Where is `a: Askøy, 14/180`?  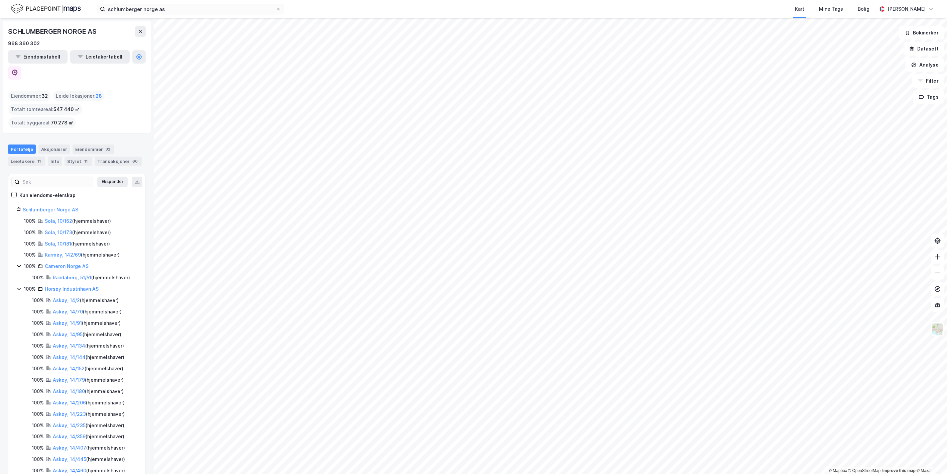 a: Askøy, 14/180 is located at coordinates (69, 391).